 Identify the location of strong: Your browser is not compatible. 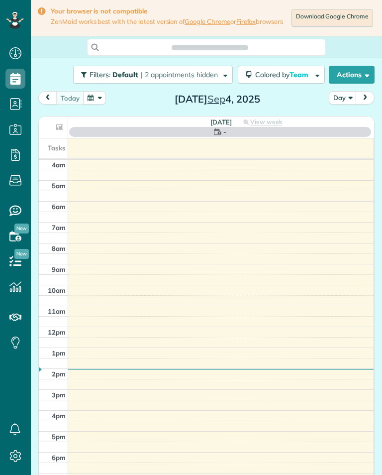
(167, 11).